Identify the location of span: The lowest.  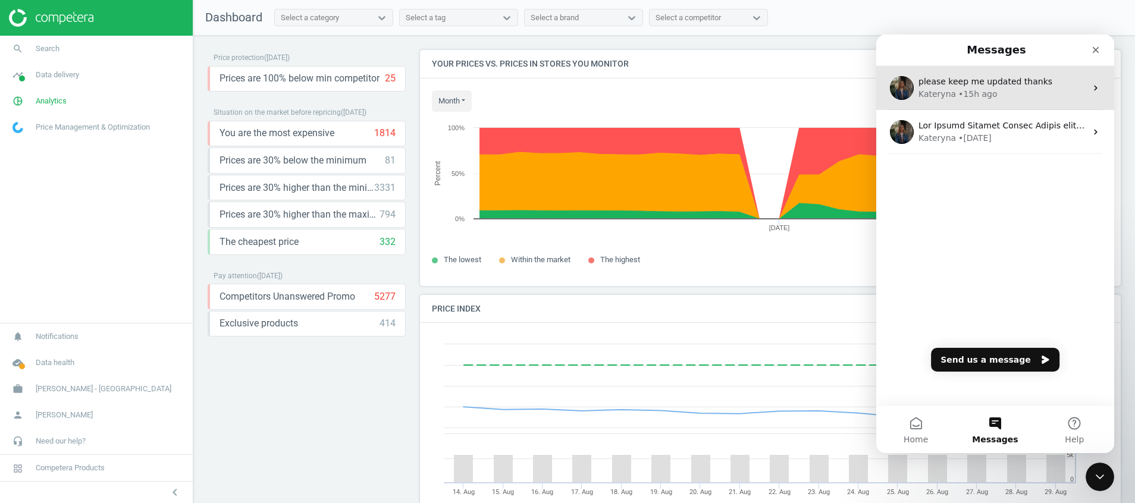
(462, 259).